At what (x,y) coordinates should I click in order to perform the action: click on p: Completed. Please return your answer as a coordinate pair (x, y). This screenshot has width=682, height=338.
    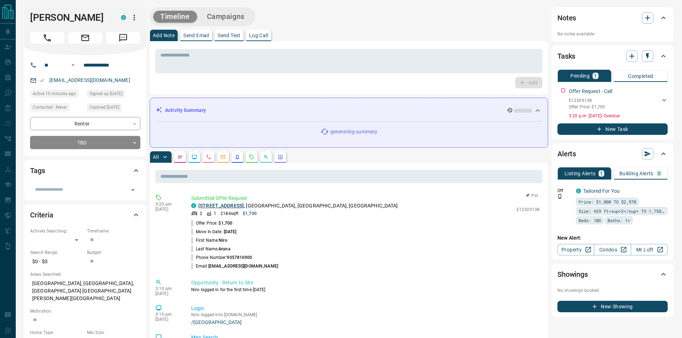
    Looking at the image, I should click on (641, 76).